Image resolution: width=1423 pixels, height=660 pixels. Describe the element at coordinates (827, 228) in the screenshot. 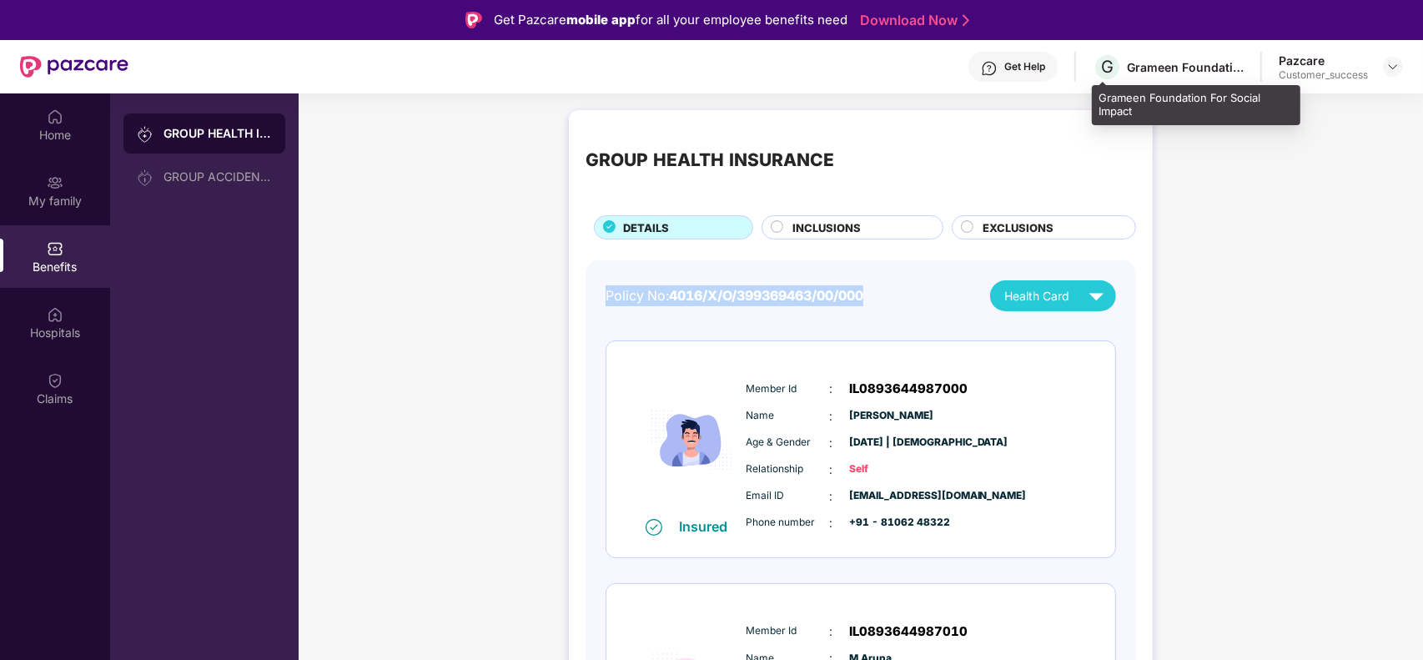

I see `span: INCLUSIONS` at that location.